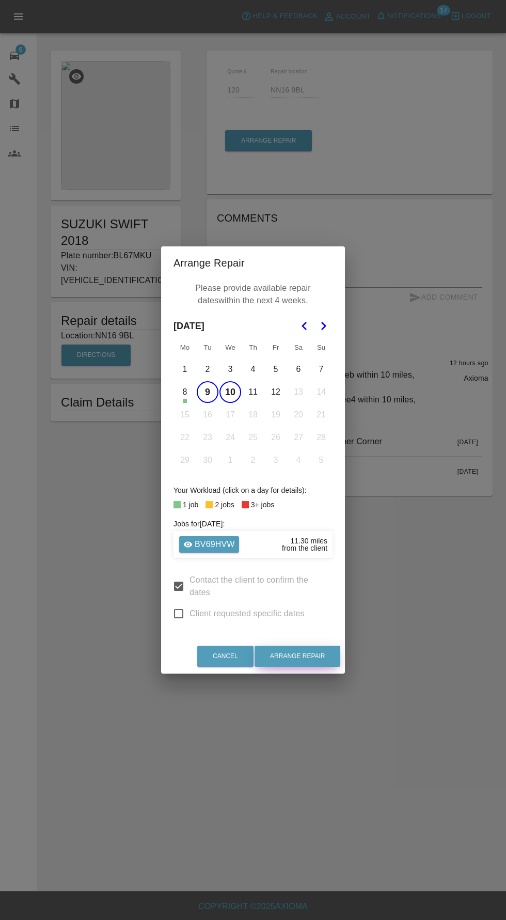  Describe the element at coordinates (208, 438) in the screenshot. I see `button: Tuesday, September 23rd, 2025` at that location.